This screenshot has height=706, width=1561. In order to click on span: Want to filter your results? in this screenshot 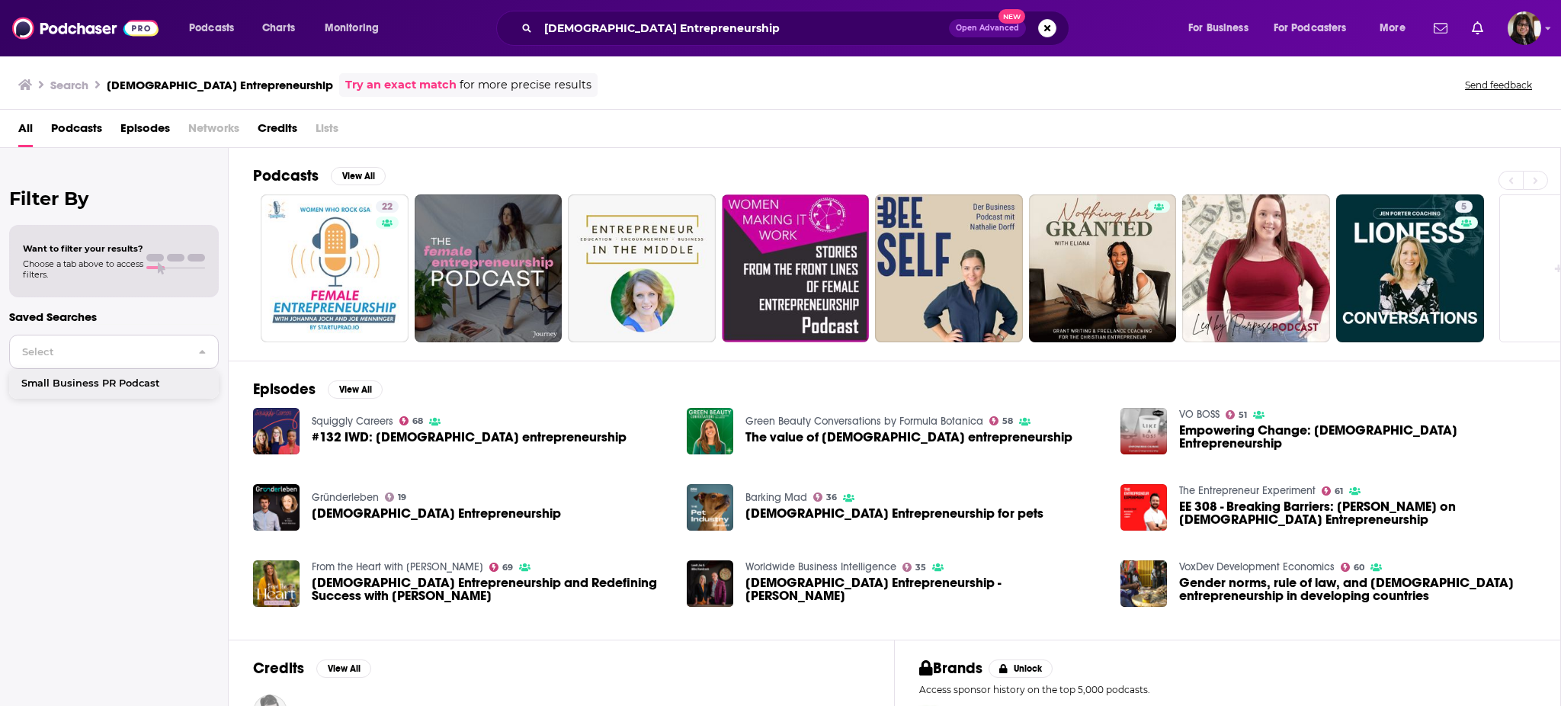, I will do `click(83, 249)`.